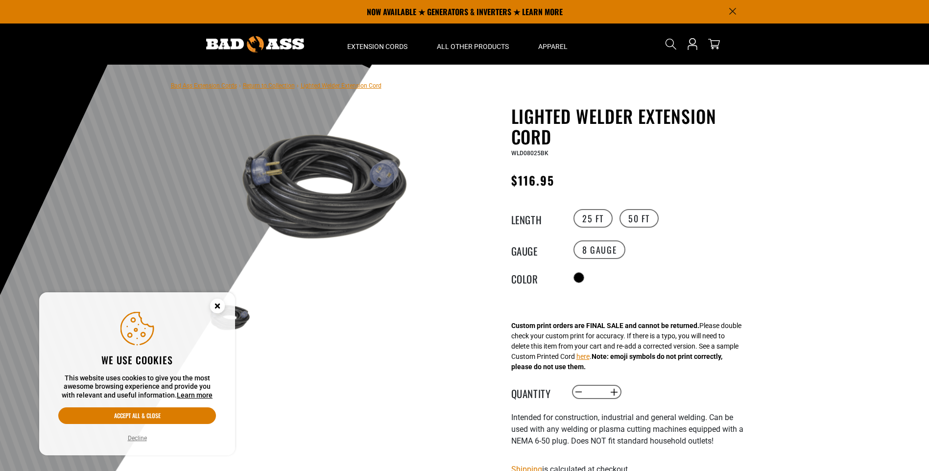 Image resolution: width=929 pixels, height=471 pixels. Describe the element at coordinates (318, 186) in the screenshot. I see `img: black` at that location.